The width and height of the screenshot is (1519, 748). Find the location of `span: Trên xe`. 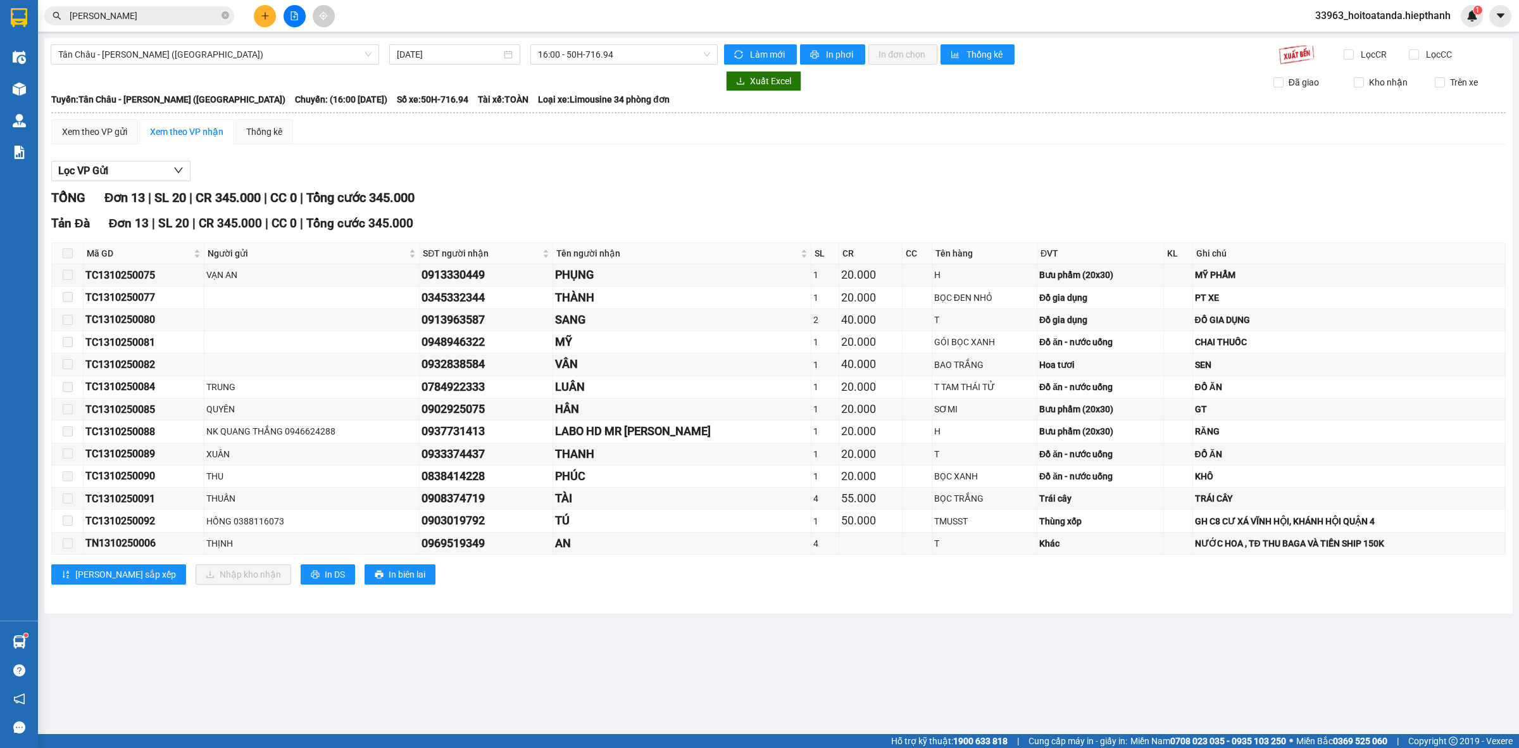

span: Trên xe is located at coordinates (1464, 82).